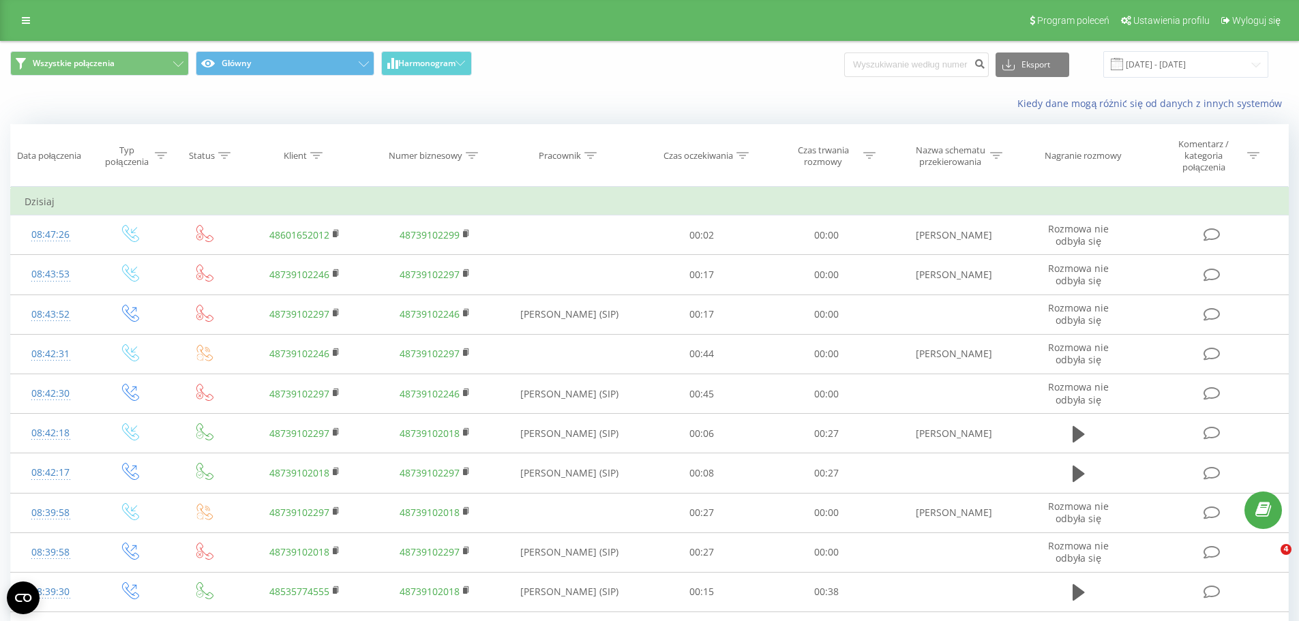 Image resolution: width=1299 pixels, height=621 pixels. What do you see at coordinates (126, 156) in the screenshot?
I see `div: Typ połączenia` at bounding box center [126, 156].